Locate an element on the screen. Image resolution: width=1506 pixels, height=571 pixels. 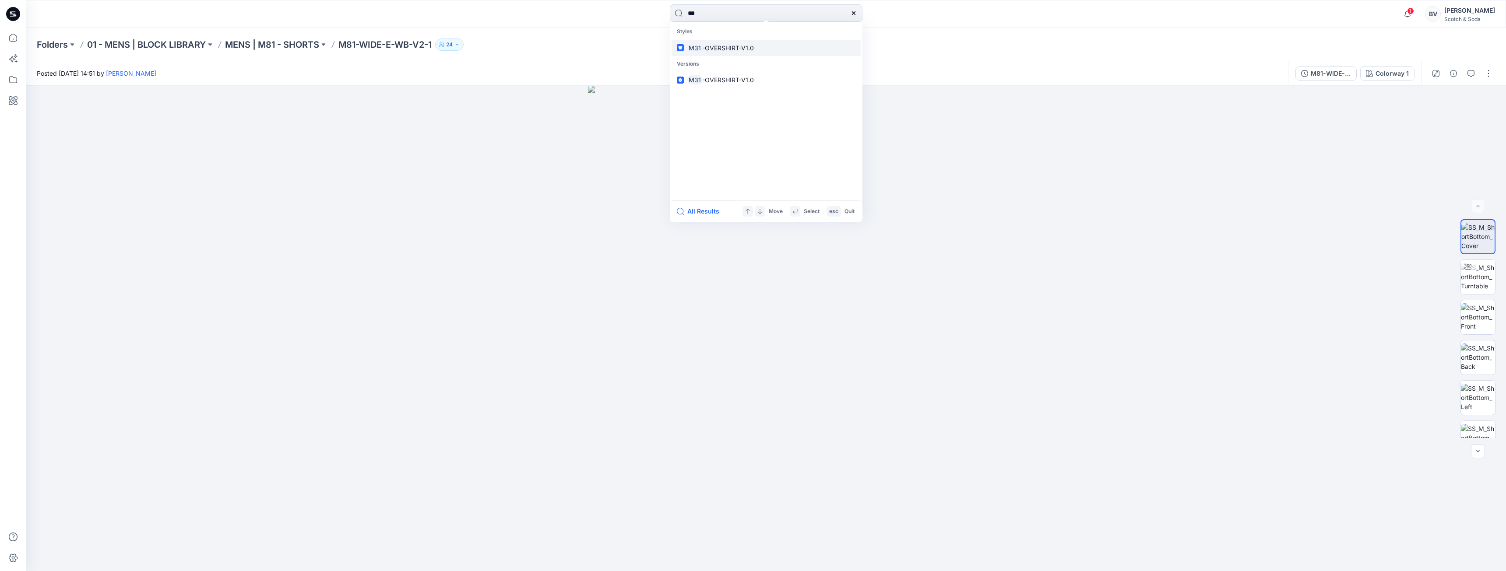
img: SS_M_ShortBottom_Back is located at coordinates (1478, 357).